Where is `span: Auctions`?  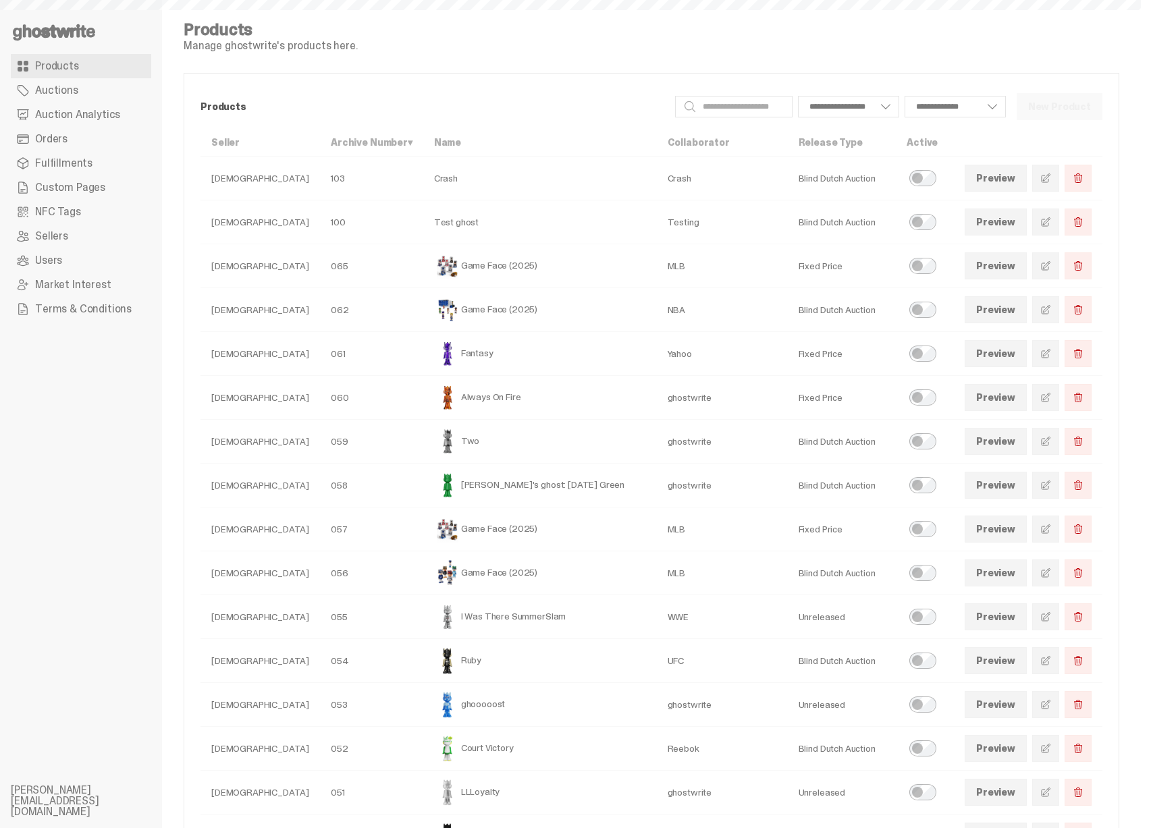 span: Auctions is located at coordinates (57, 90).